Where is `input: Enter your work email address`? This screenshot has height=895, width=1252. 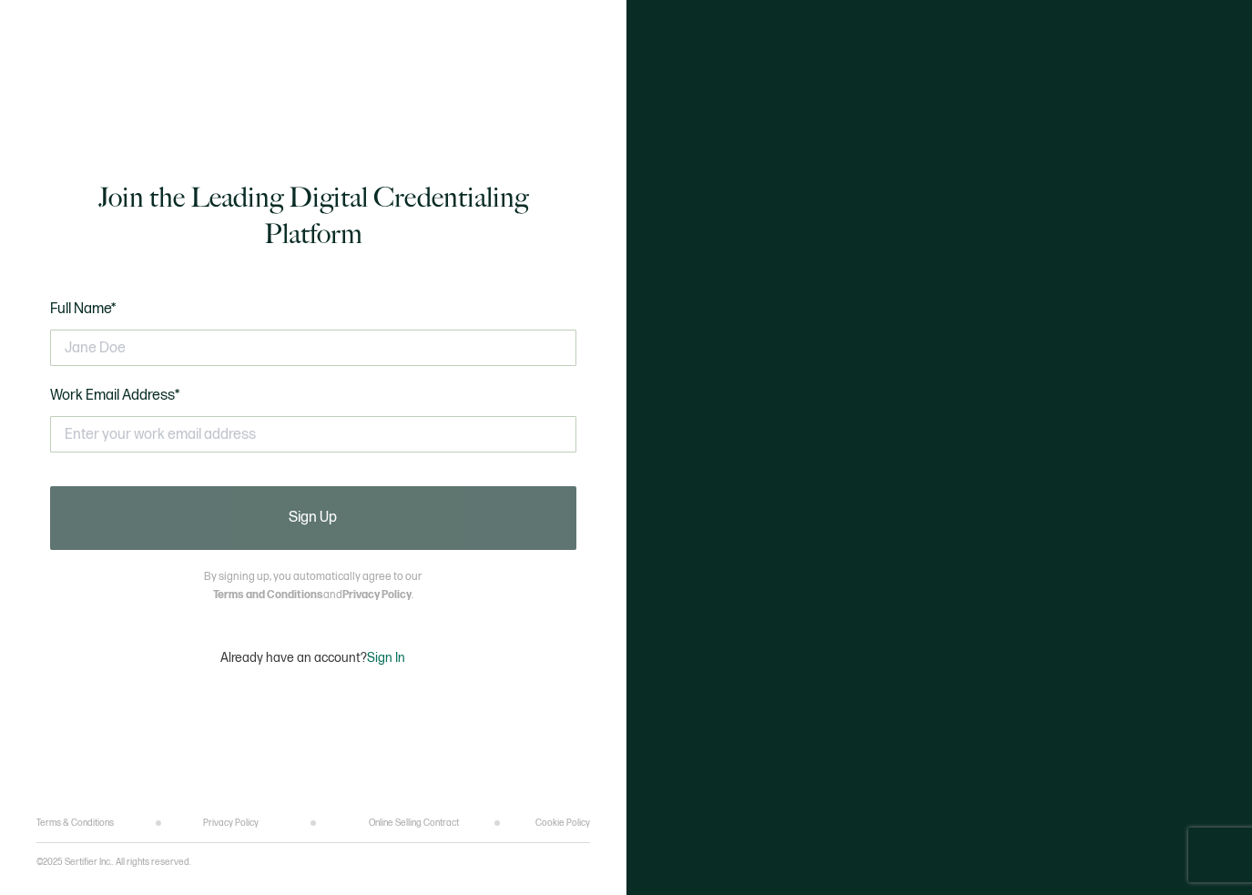 input: Enter your work email address is located at coordinates (313, 434).